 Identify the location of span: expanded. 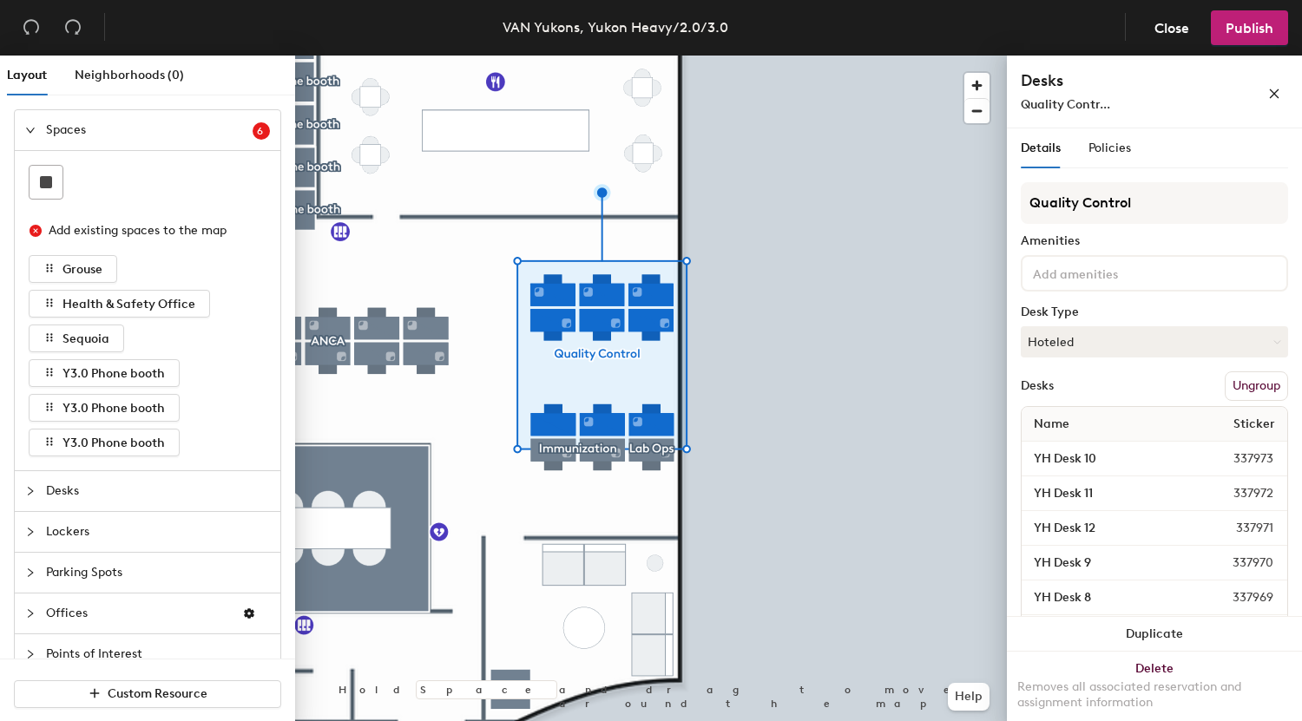
(30, 130).